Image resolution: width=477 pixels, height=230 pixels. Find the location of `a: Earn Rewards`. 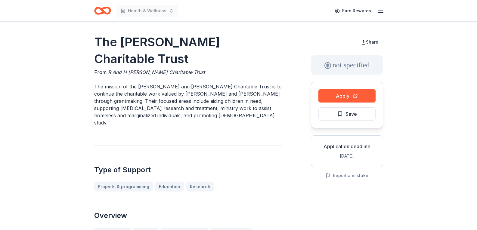

a: Earn Rewards is located at coordinates (353, 11).